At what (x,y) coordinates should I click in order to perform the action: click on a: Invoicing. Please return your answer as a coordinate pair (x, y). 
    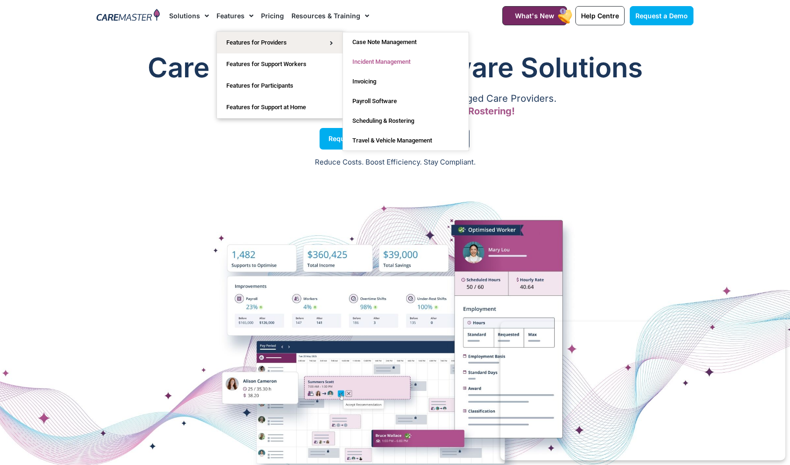
    Looking at the image, I should click on (406, 82).